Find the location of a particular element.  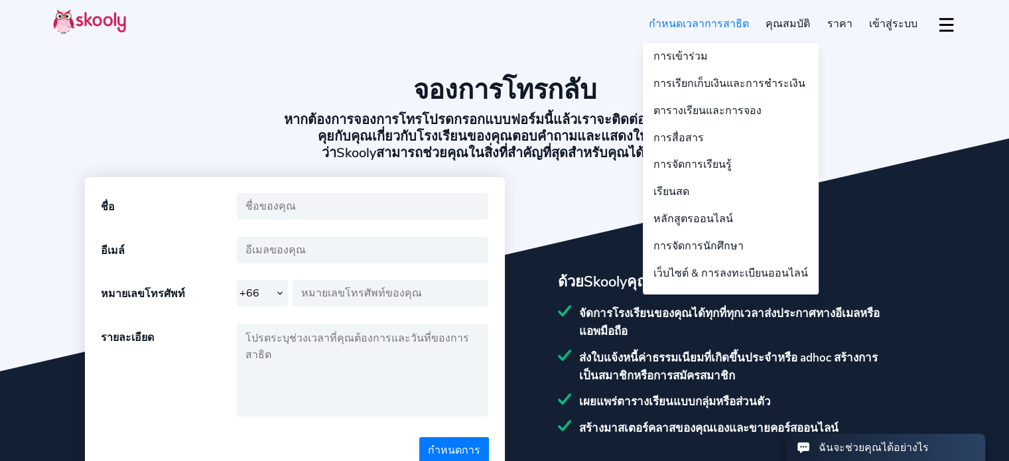

a: การจัดการเรียนรู้ is located at coordinates (730, 164).